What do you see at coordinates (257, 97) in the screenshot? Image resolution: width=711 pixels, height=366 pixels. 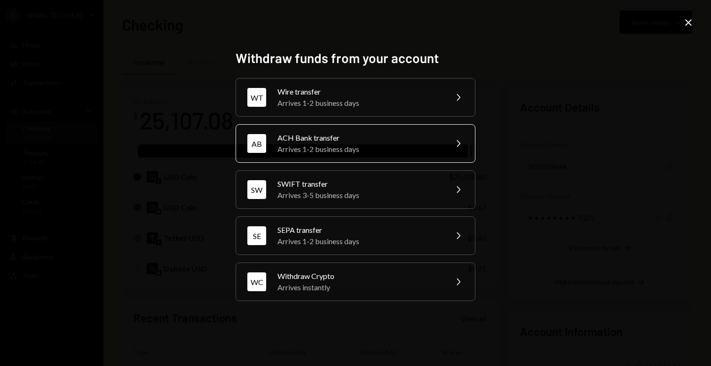 I see `div: WT` at bounding box center [257, 97].